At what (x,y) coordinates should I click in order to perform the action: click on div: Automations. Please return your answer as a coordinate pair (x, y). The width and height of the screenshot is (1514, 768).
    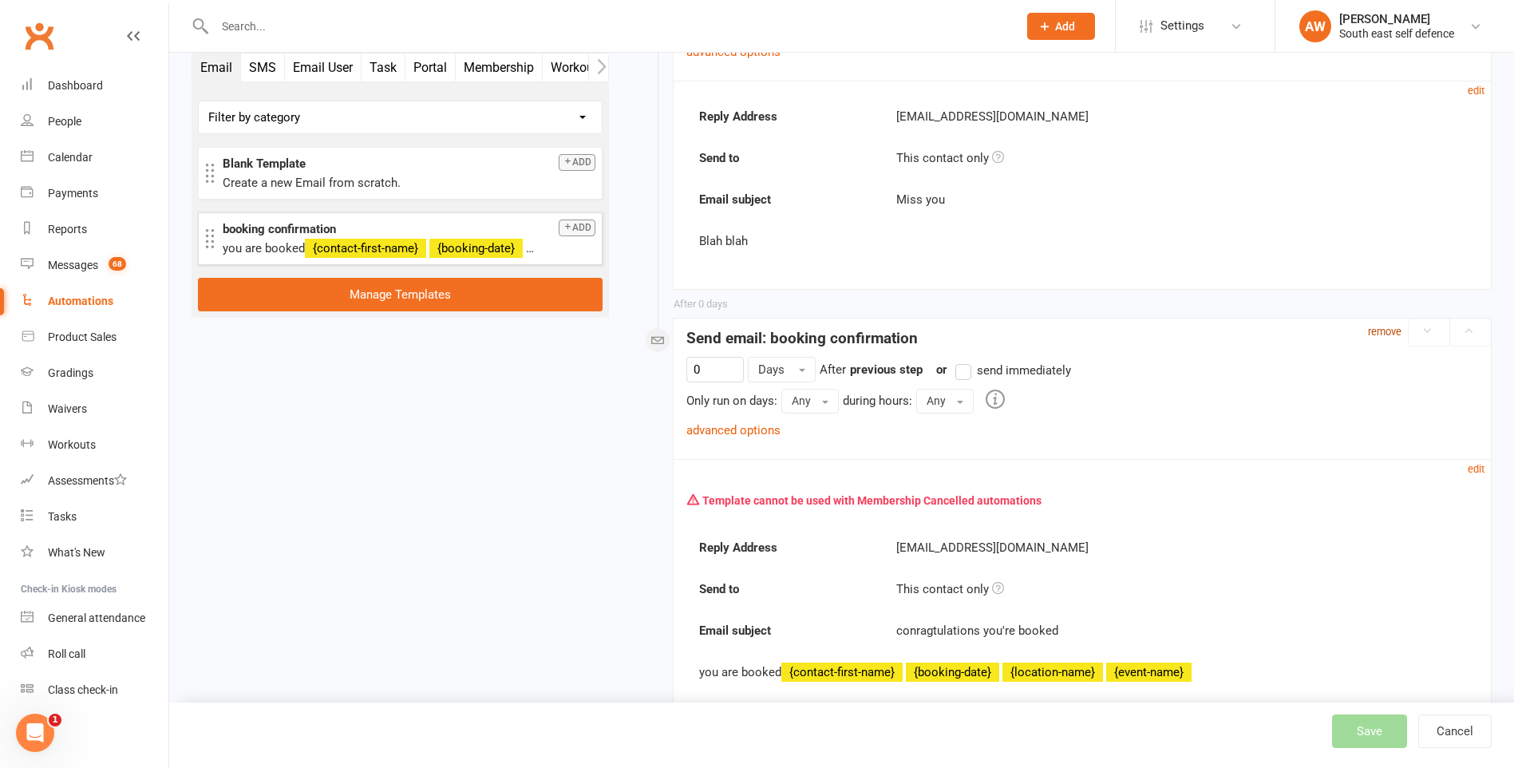
    Looking at the image, I should click on (81, 301).